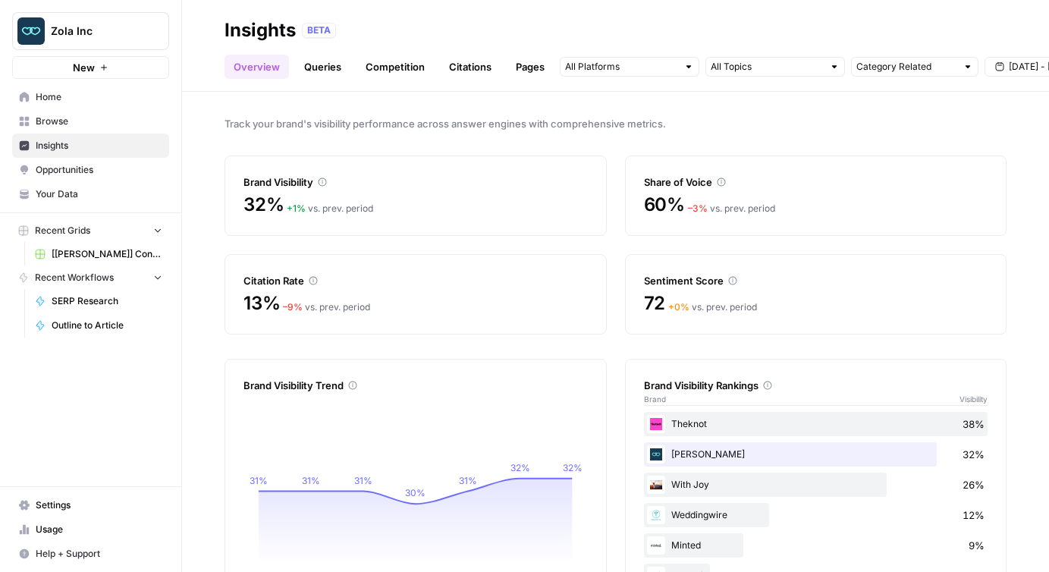 Image resolution: width=1049 pixels, height=572 pixels. Describe the element at coordinates (90, 194) in the screenshot. I see `a: Your Data` at that location.